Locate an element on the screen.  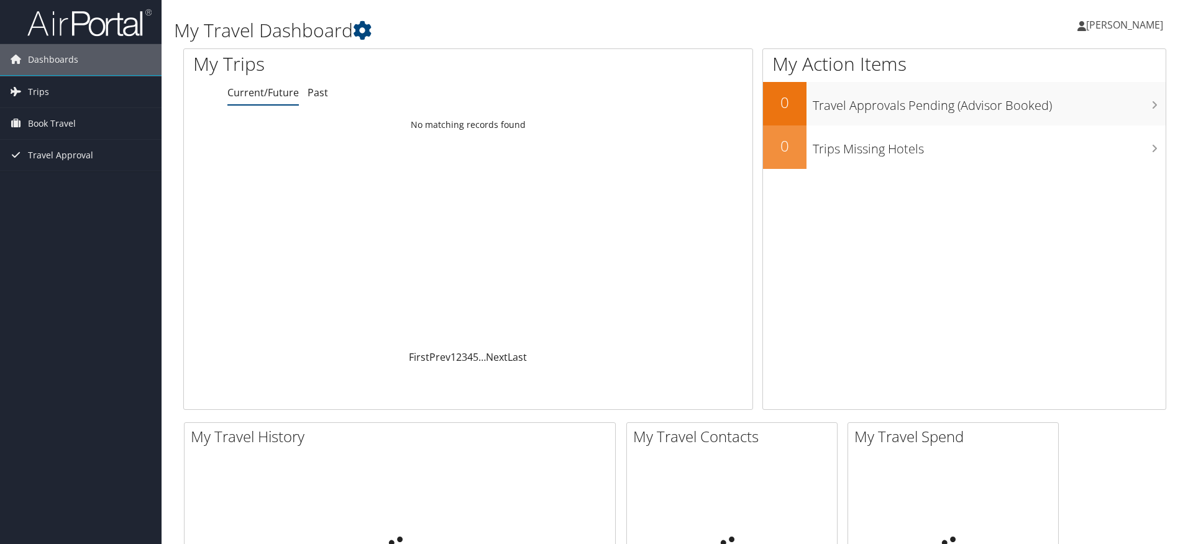
a: Prev is located at coordinates (440, 357).